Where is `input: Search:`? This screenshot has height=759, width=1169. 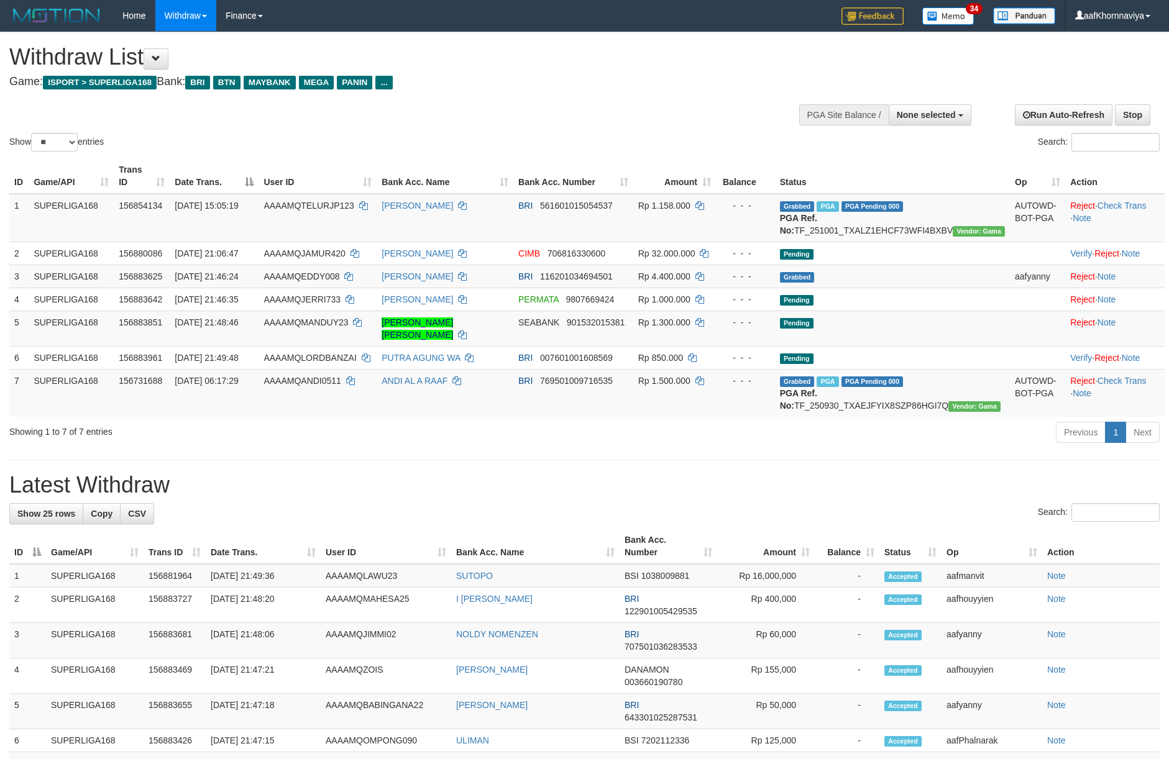 input: Search: is located at coordinates (1116, 513).